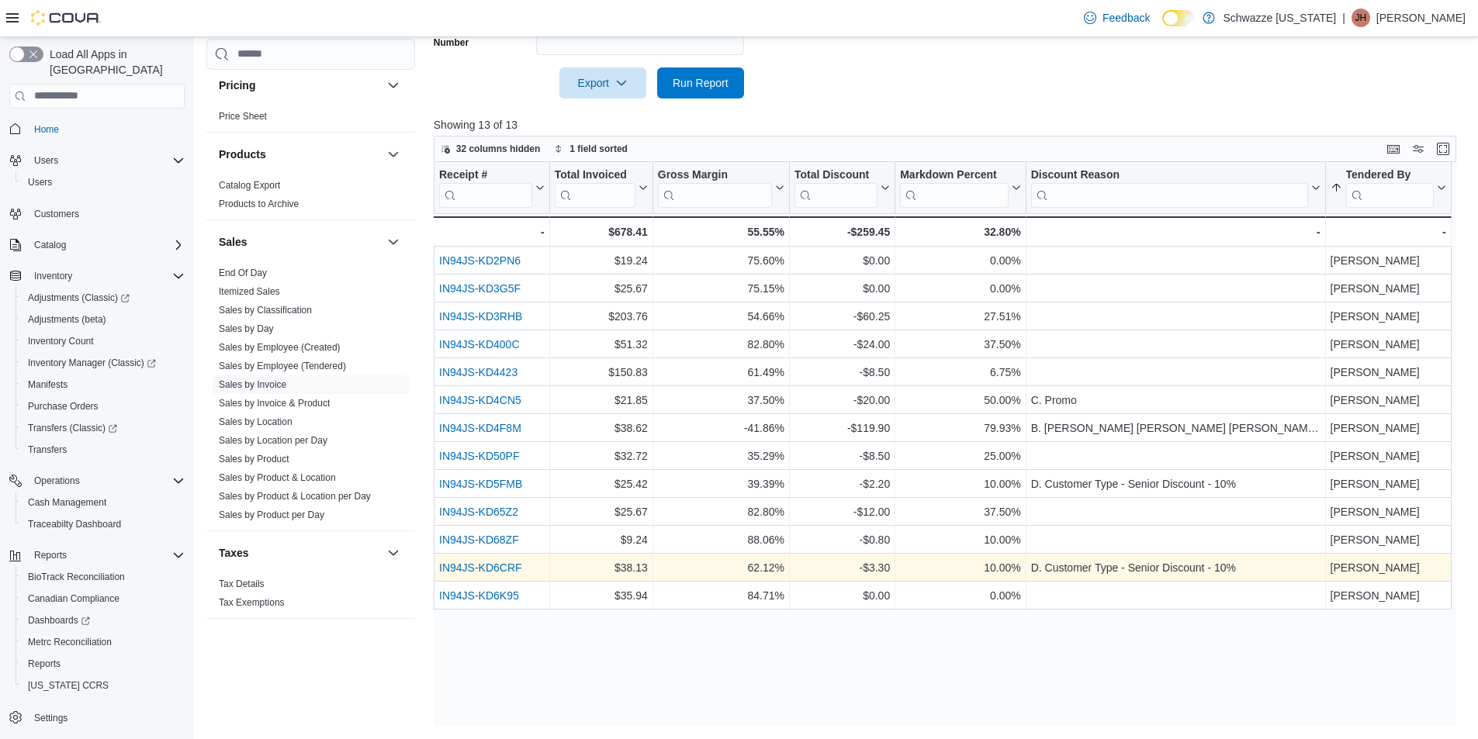 The width and height of the screenshot is (1478, 739). Describe the element at coordinates (249, 185) in the screenshot. I see `span: Catalog Export` at that location.